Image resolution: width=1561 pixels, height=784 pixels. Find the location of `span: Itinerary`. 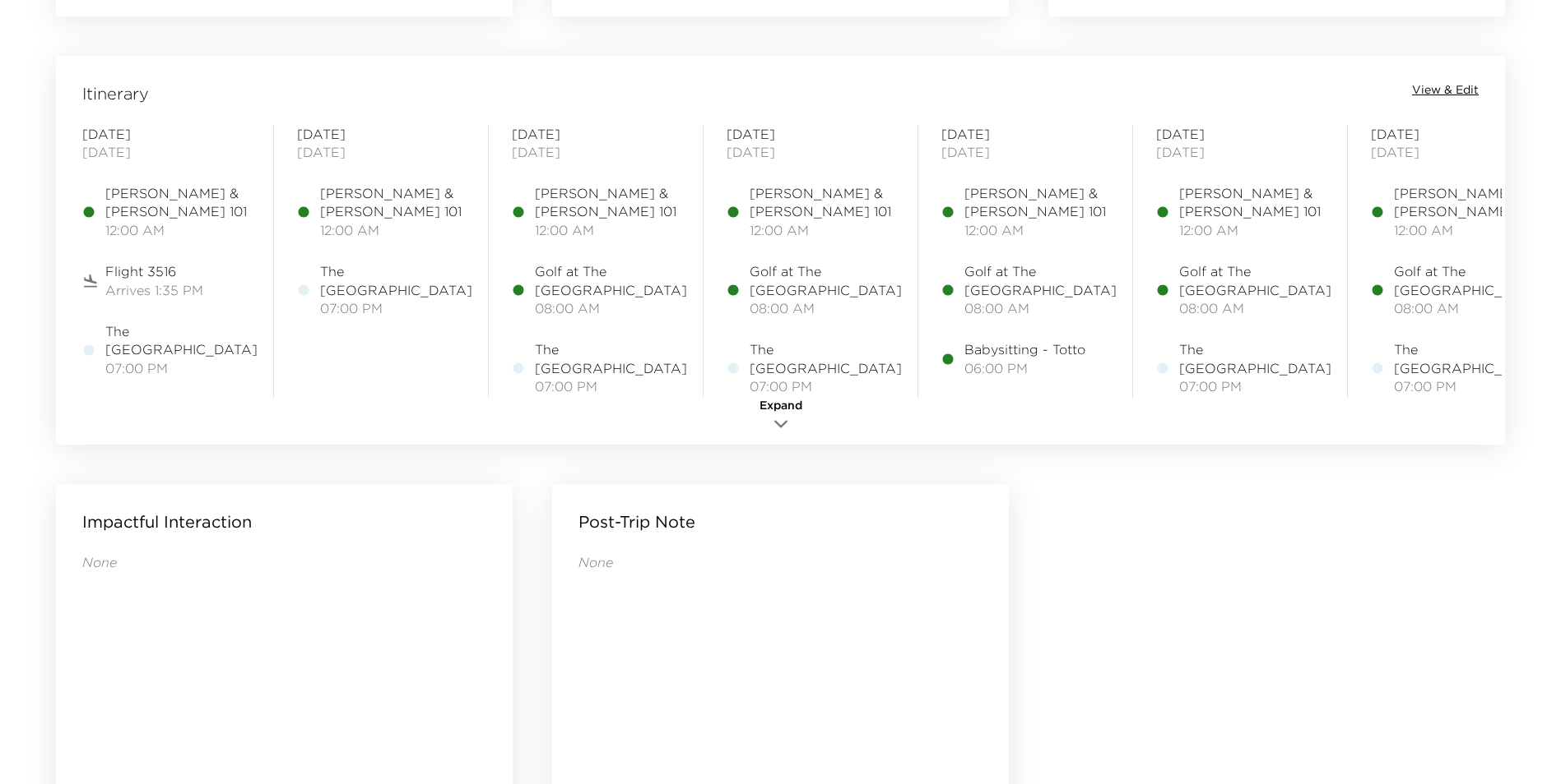

span: Itinerary is located at coordinates (115, 94).